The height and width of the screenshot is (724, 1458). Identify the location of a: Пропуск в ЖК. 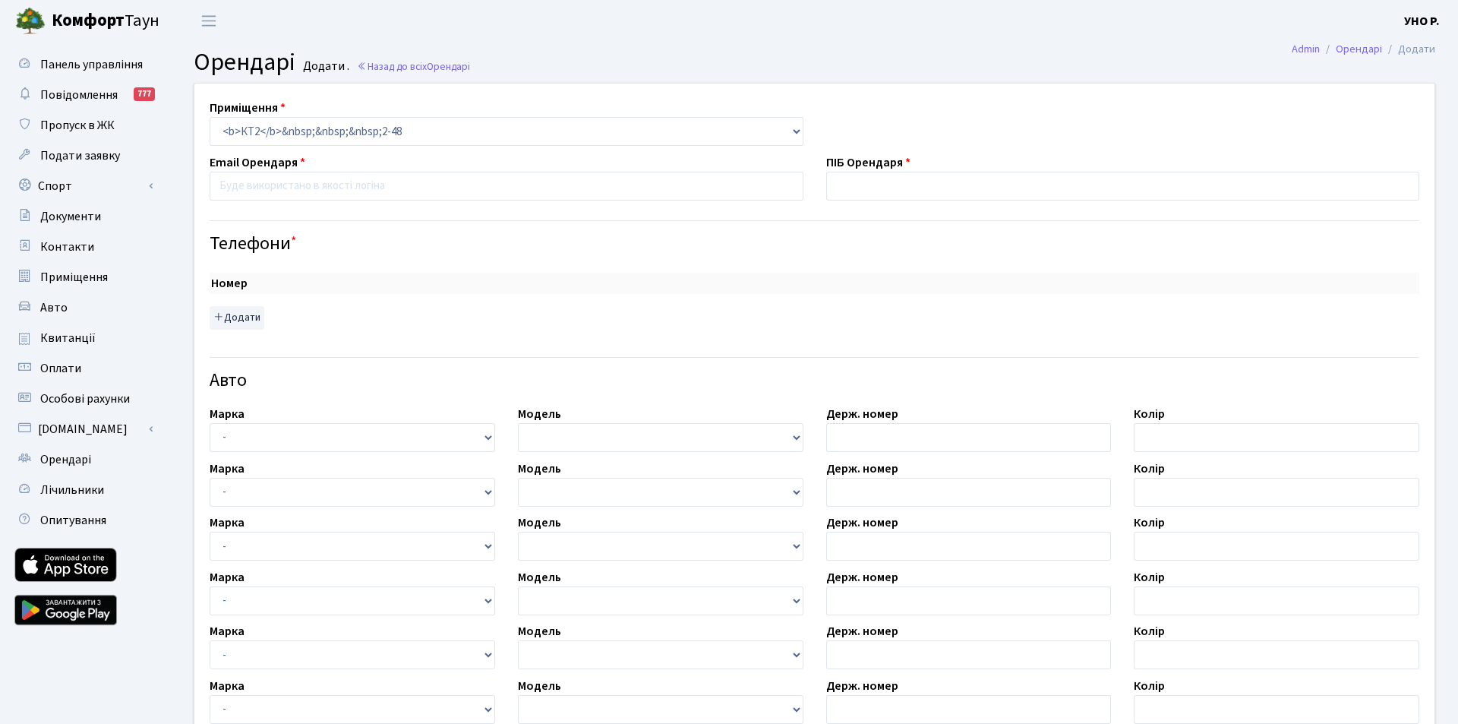
(84, 125).